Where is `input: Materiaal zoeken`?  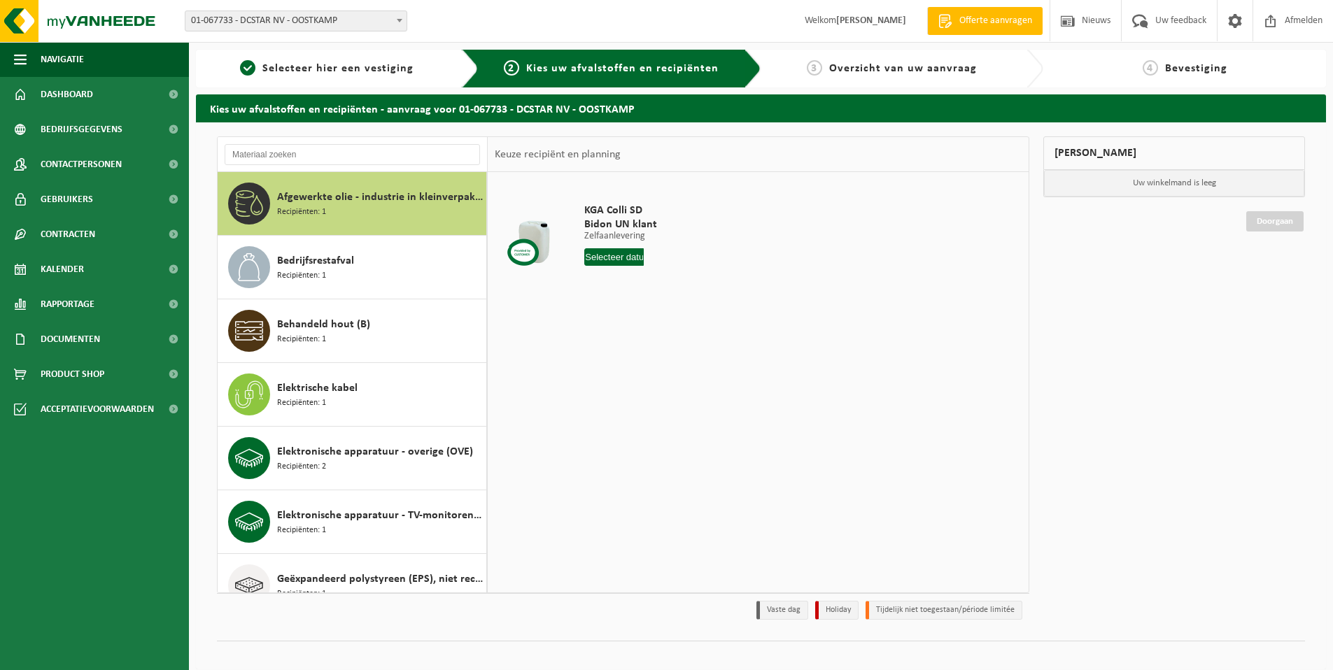
input: Materiaal zoeken is located at coordinates (352, 155).